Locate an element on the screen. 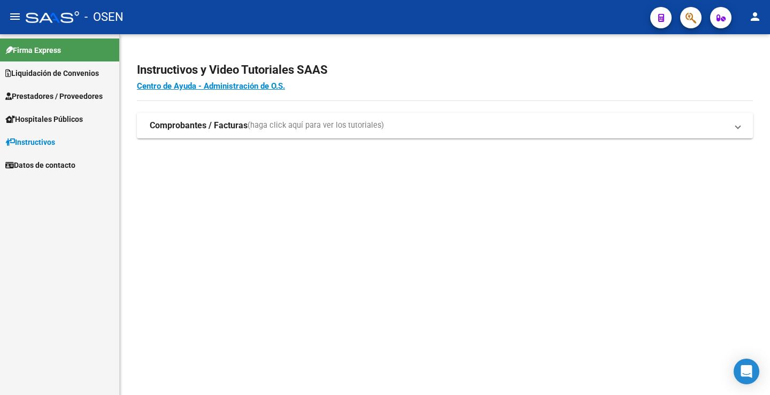  a: Centro de Ayuda - Administración de O.S. is located at coordinates (211, 86).